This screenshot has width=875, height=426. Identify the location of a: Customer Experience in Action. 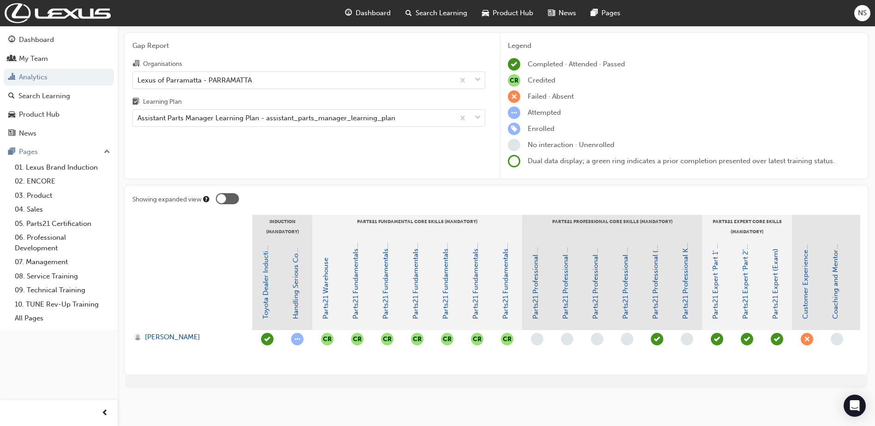
(805, 269).